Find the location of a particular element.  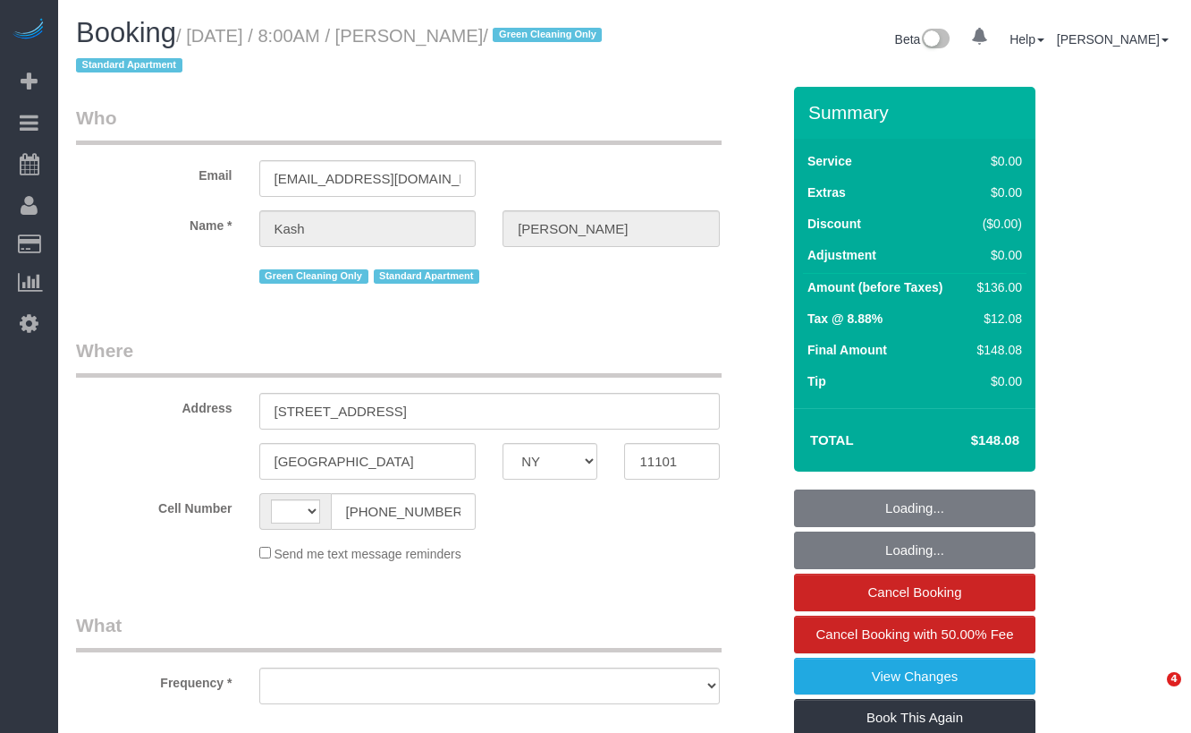

a: Cancel Booking with 50.00% Fee is located at coordinates (915, 634).